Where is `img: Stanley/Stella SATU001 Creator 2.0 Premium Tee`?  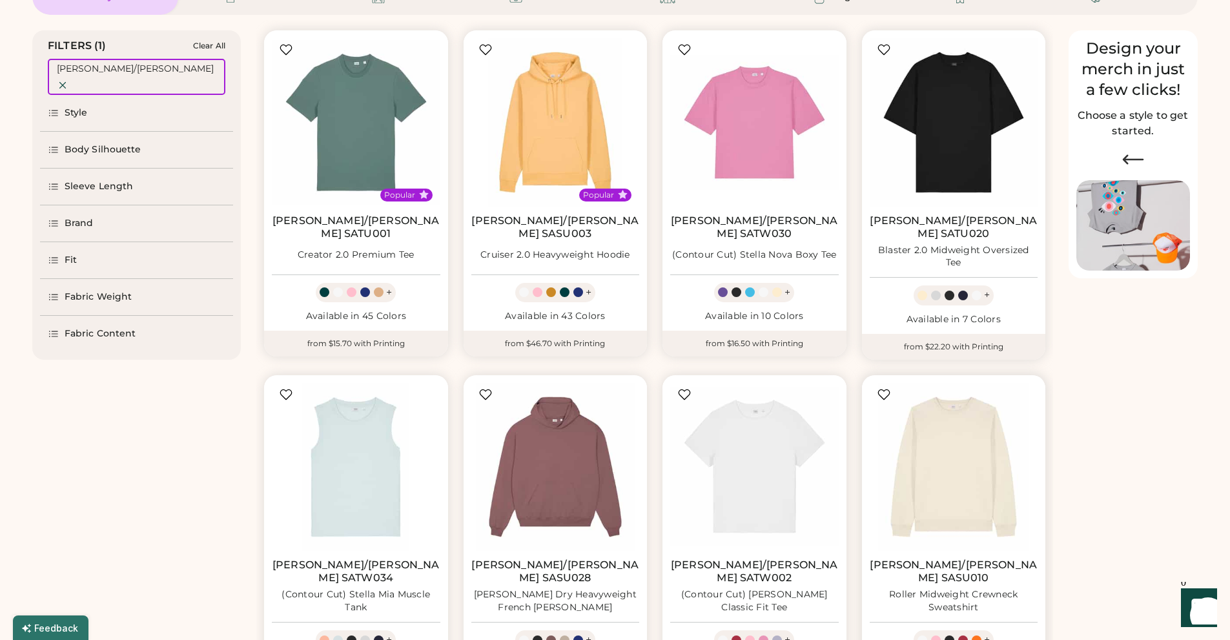 img: Stanley/Stella SATU001 Creator 2.0 Premium Tee is located at coordinates (356, 122).